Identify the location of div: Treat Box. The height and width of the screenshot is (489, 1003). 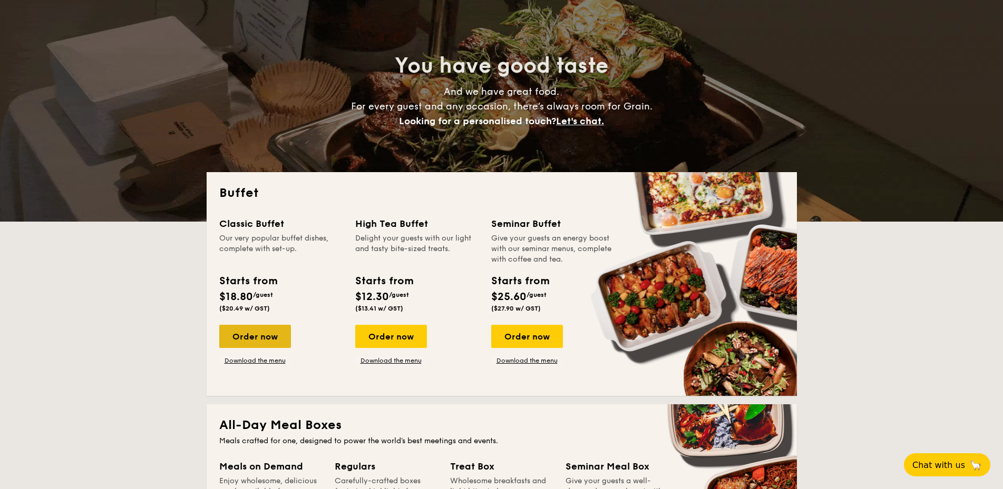
(501, 467).